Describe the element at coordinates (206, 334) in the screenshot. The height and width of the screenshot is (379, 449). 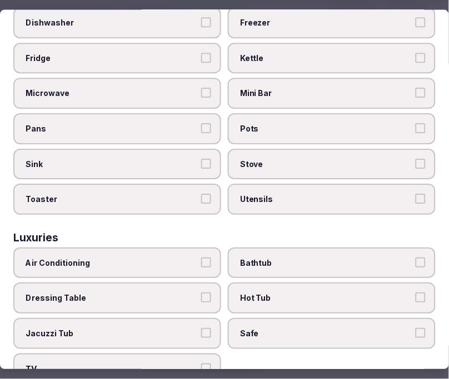
I see `button: Jacuzzi Tub` at that location.